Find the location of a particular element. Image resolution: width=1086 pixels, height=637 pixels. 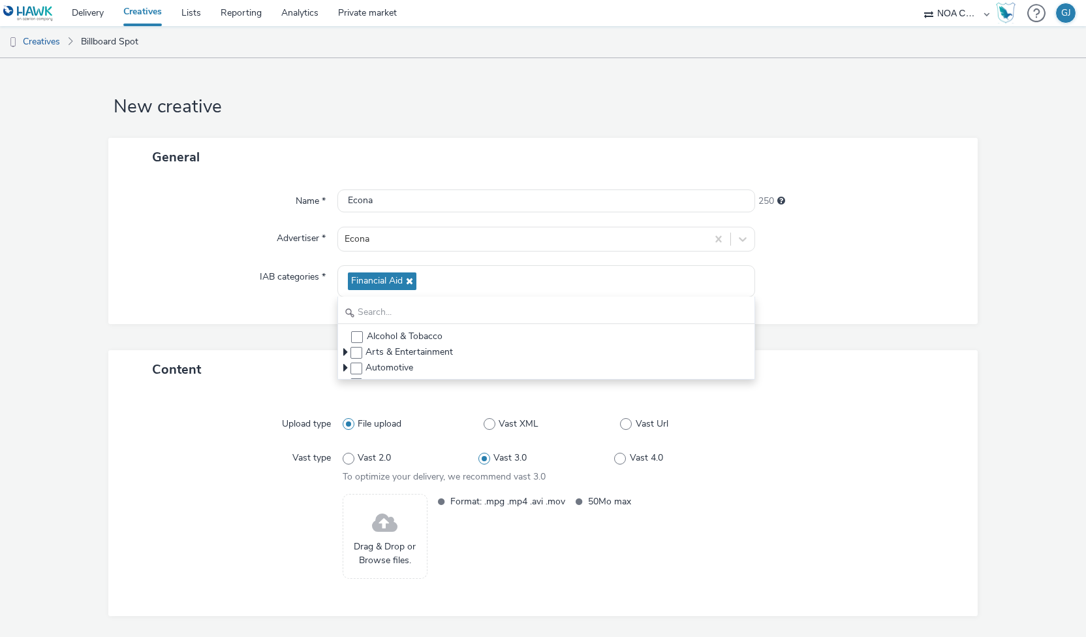

span: Vast 4.0 is located at coordinates (646, 458).